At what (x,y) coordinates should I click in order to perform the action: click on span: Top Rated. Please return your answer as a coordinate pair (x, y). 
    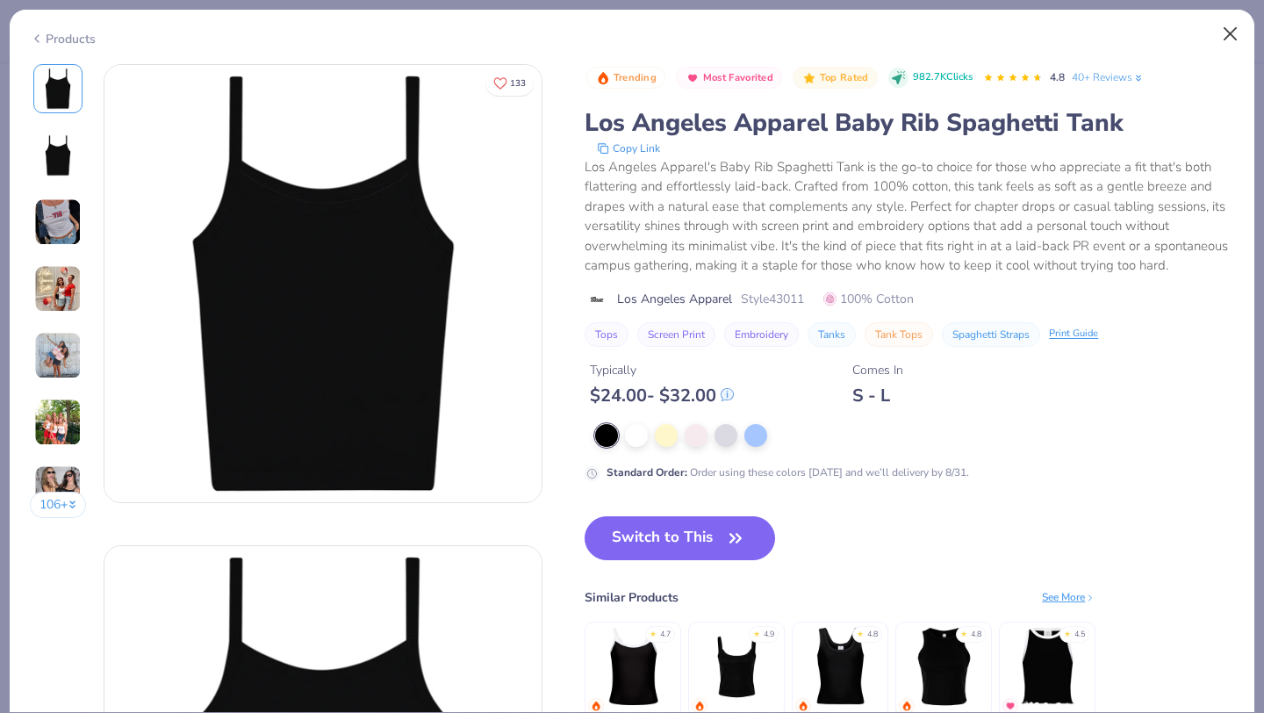
    Looking at the image, I should click on (844, 77).